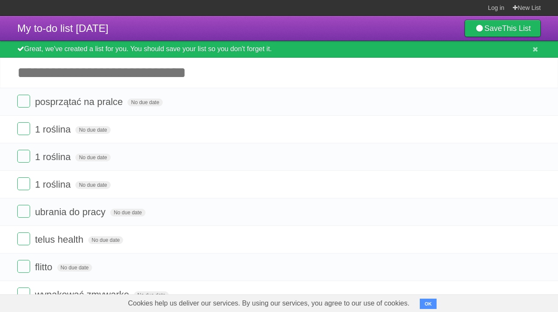 The height and width of the screenshot is (312, 558). I want to click on b: This List, so click(517, 28).